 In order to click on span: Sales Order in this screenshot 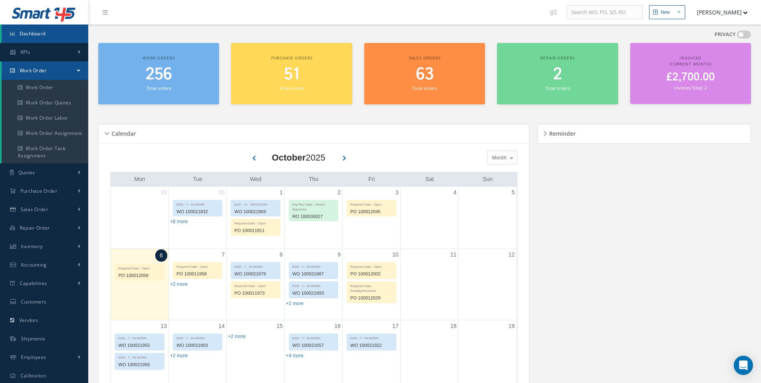, I will do `click(34, 209)`.